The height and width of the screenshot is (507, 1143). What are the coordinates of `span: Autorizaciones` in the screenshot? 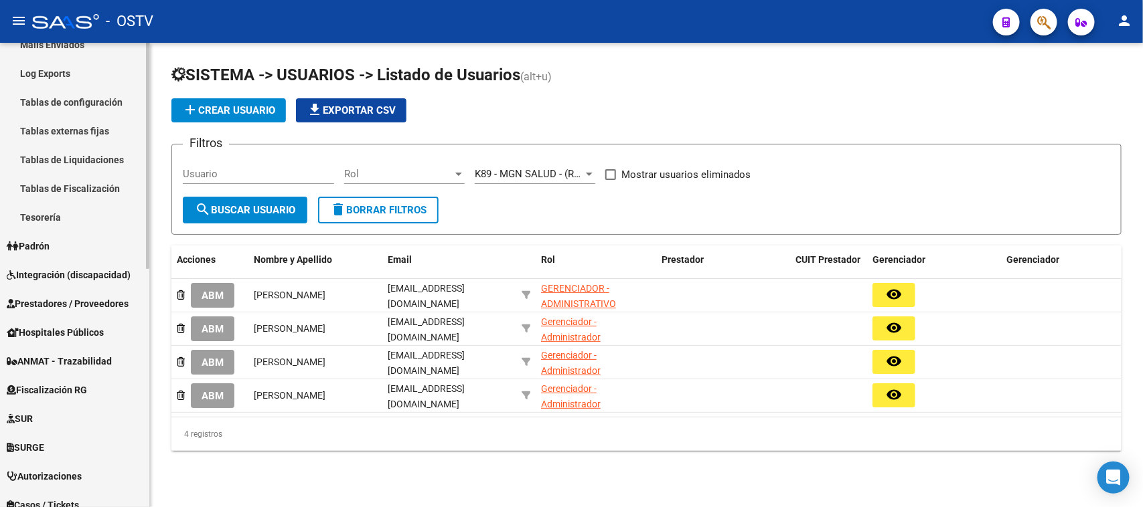 It's located at (44, 477).